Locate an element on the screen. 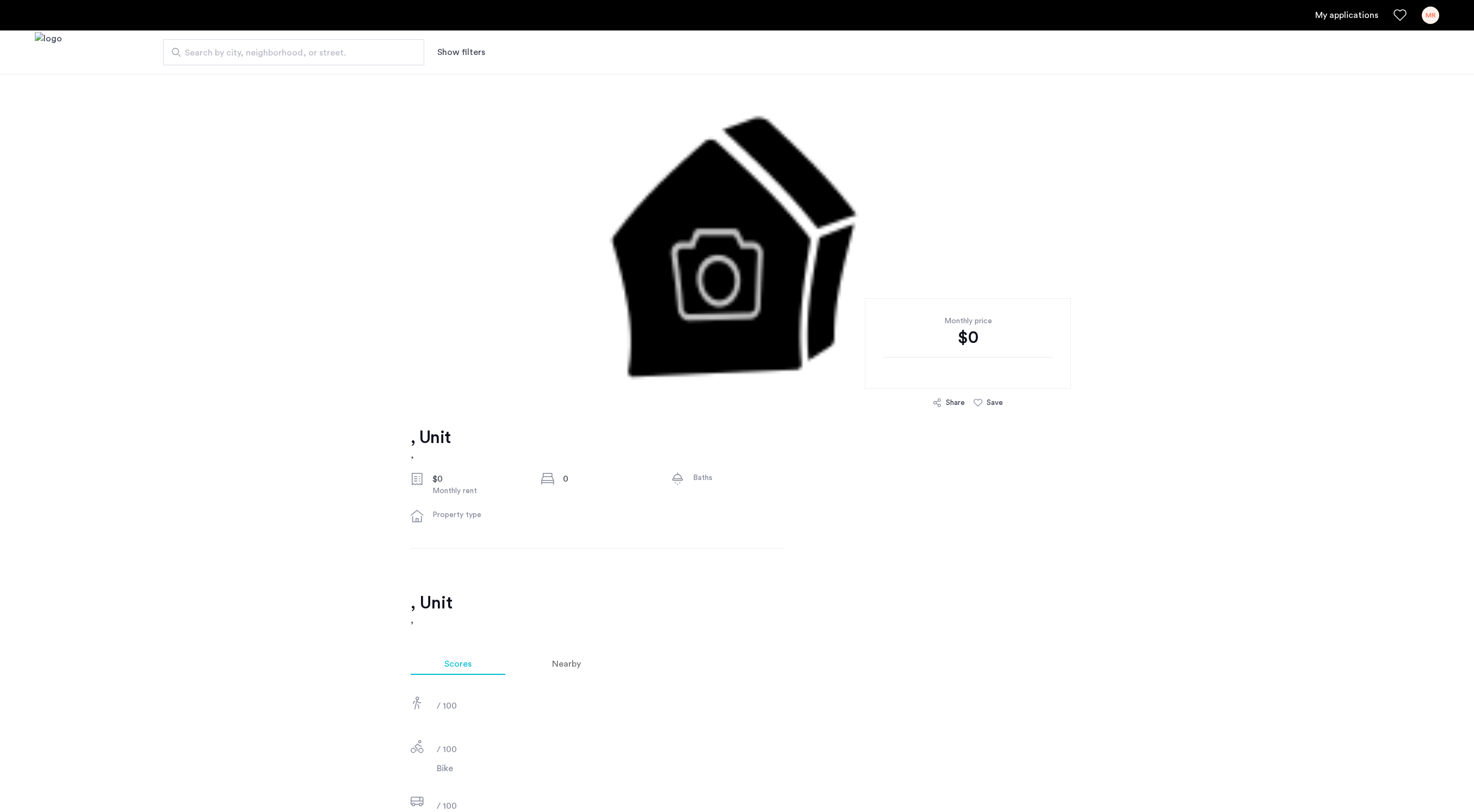  a: My application is located at coordinates (1347, 15).